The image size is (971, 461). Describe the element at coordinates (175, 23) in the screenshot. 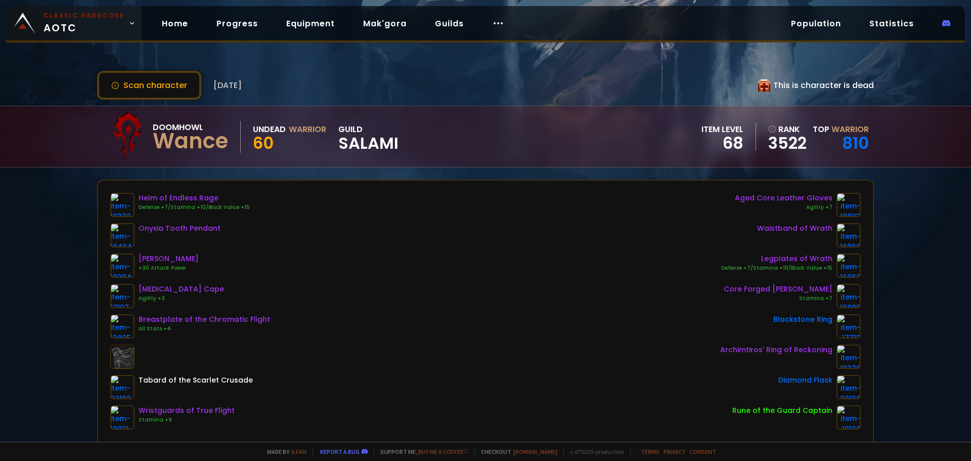

I see `a: Home` at that location.